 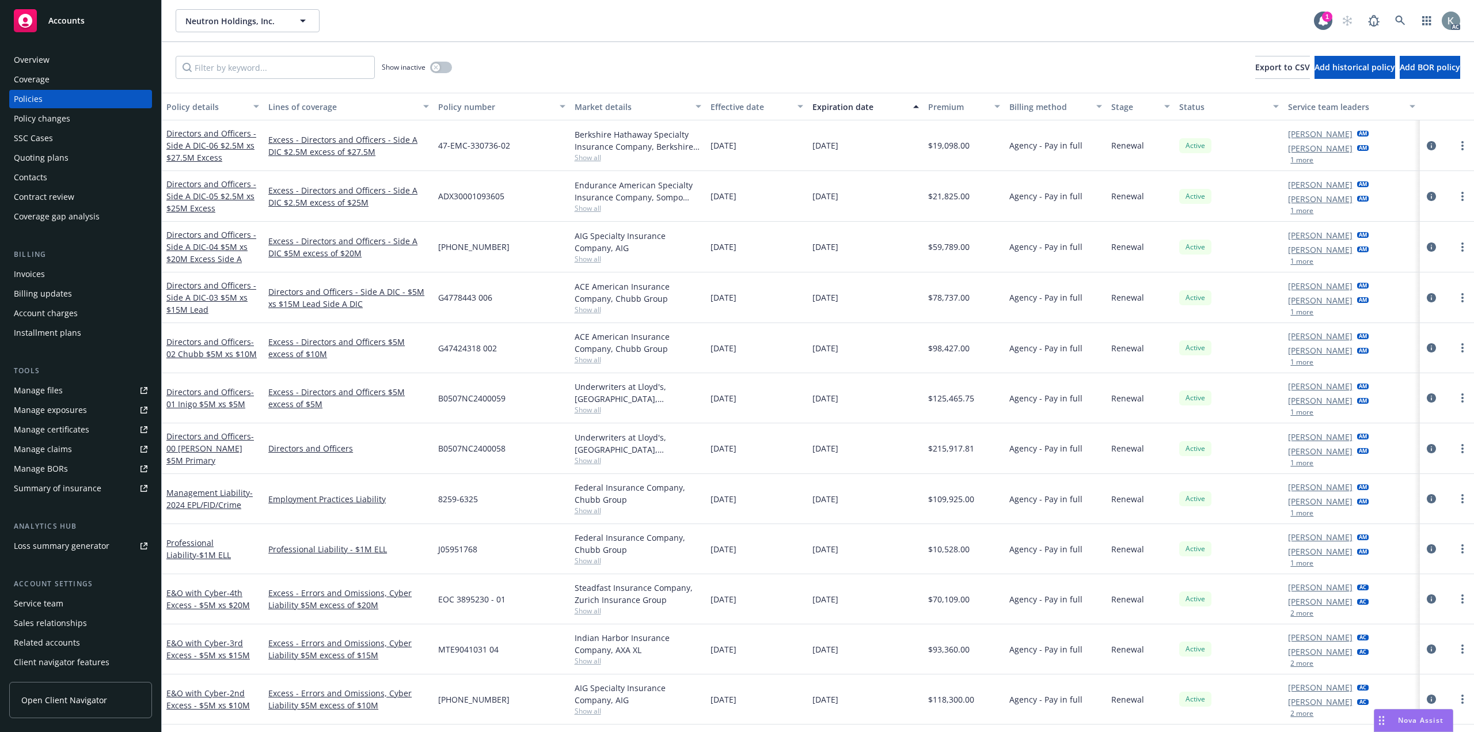 What do you see at coordinates (638, 644) in the screenshot?
I see `div: Indian Harbor Insurance Company, AXA XL` at bounding box center [638, 644].